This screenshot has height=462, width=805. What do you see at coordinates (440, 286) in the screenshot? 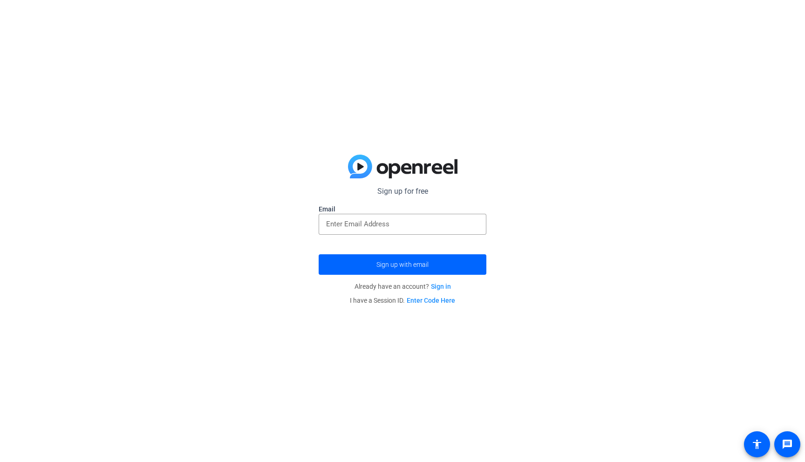
I see `a: Sign in` at bounding box center [440, 286].